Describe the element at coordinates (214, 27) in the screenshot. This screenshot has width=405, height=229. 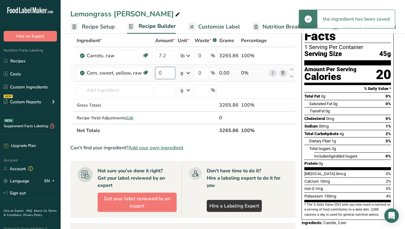
I see `a: Customize Label` at that location.